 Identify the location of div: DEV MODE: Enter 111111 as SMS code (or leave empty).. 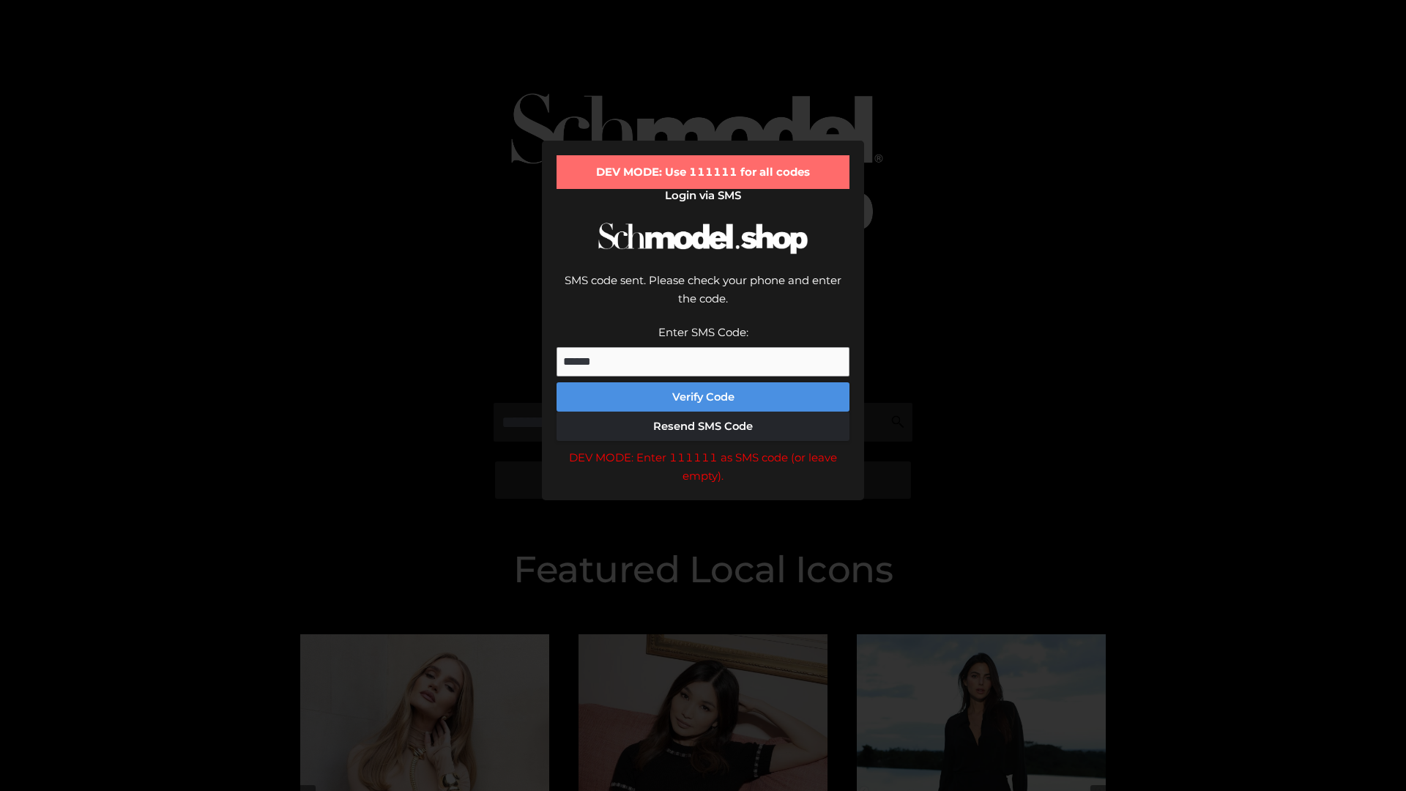
(703, 466).